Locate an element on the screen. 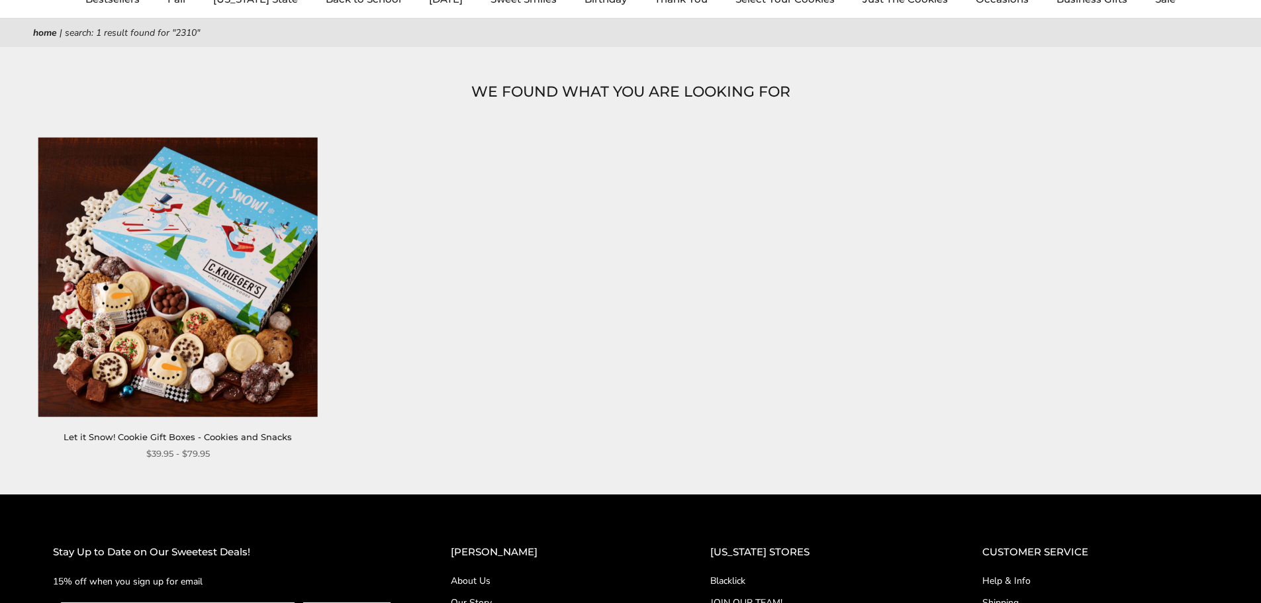  span: Search: 1 result found for "2310" is located at coordinates (132, 32).